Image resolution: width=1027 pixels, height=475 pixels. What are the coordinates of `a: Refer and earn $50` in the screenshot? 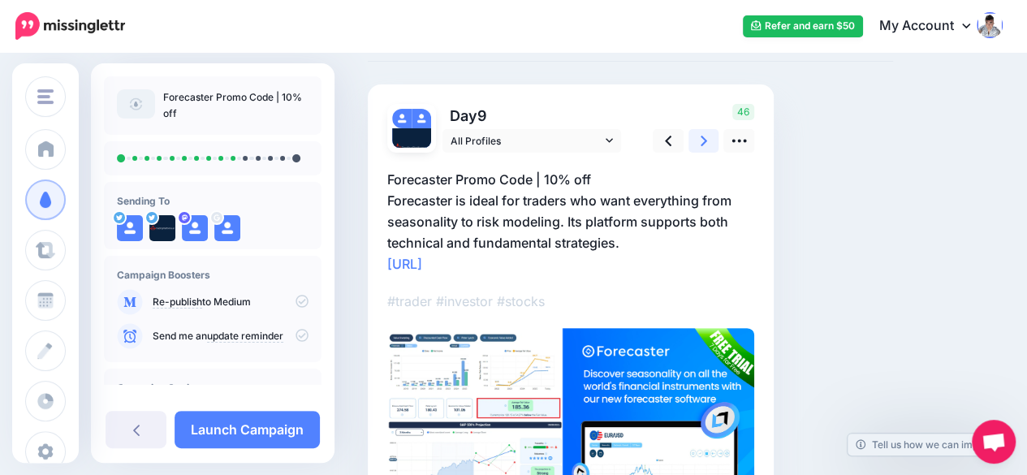 It's located at (803, 26).